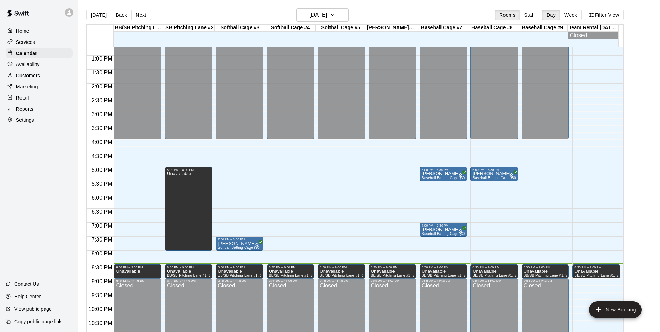  I want to click on p: Retail, so click(22, 98).